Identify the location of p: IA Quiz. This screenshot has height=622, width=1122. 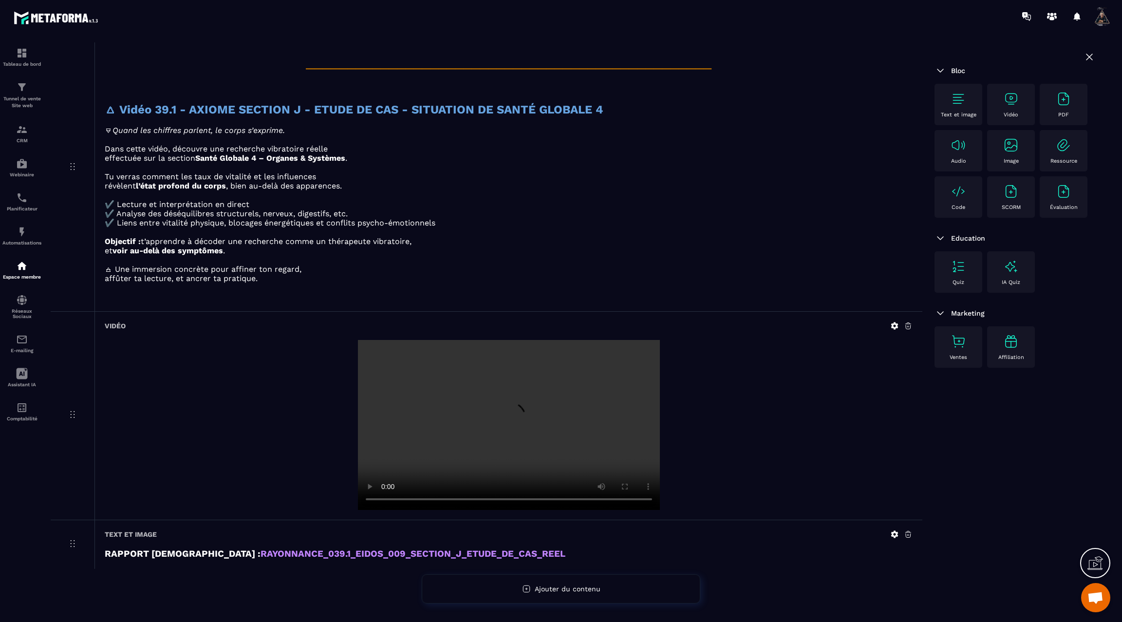
(1011, 282).